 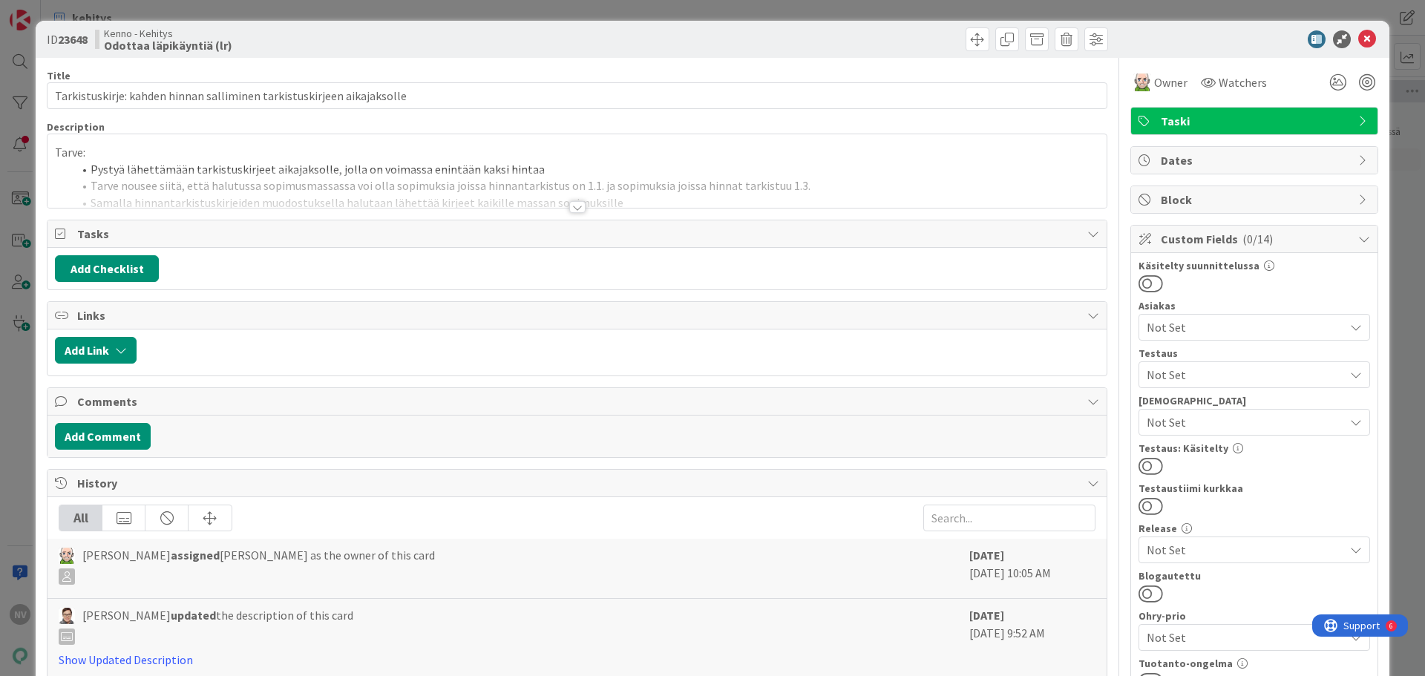 What do you see at coordinates (578, 315) in the screenshot?
I see `span: Links` at bounding box center [578, 315].